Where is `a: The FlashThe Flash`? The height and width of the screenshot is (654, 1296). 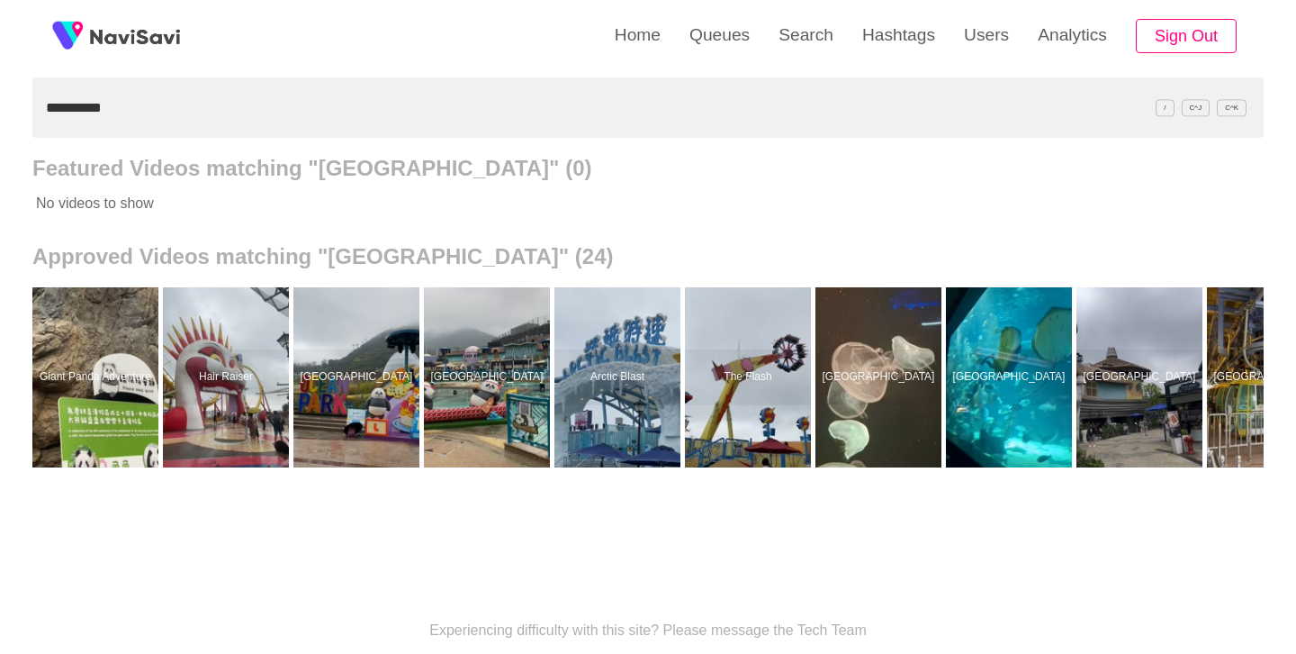
a: The FlashThe Flash is located at coordinates (750, 377).